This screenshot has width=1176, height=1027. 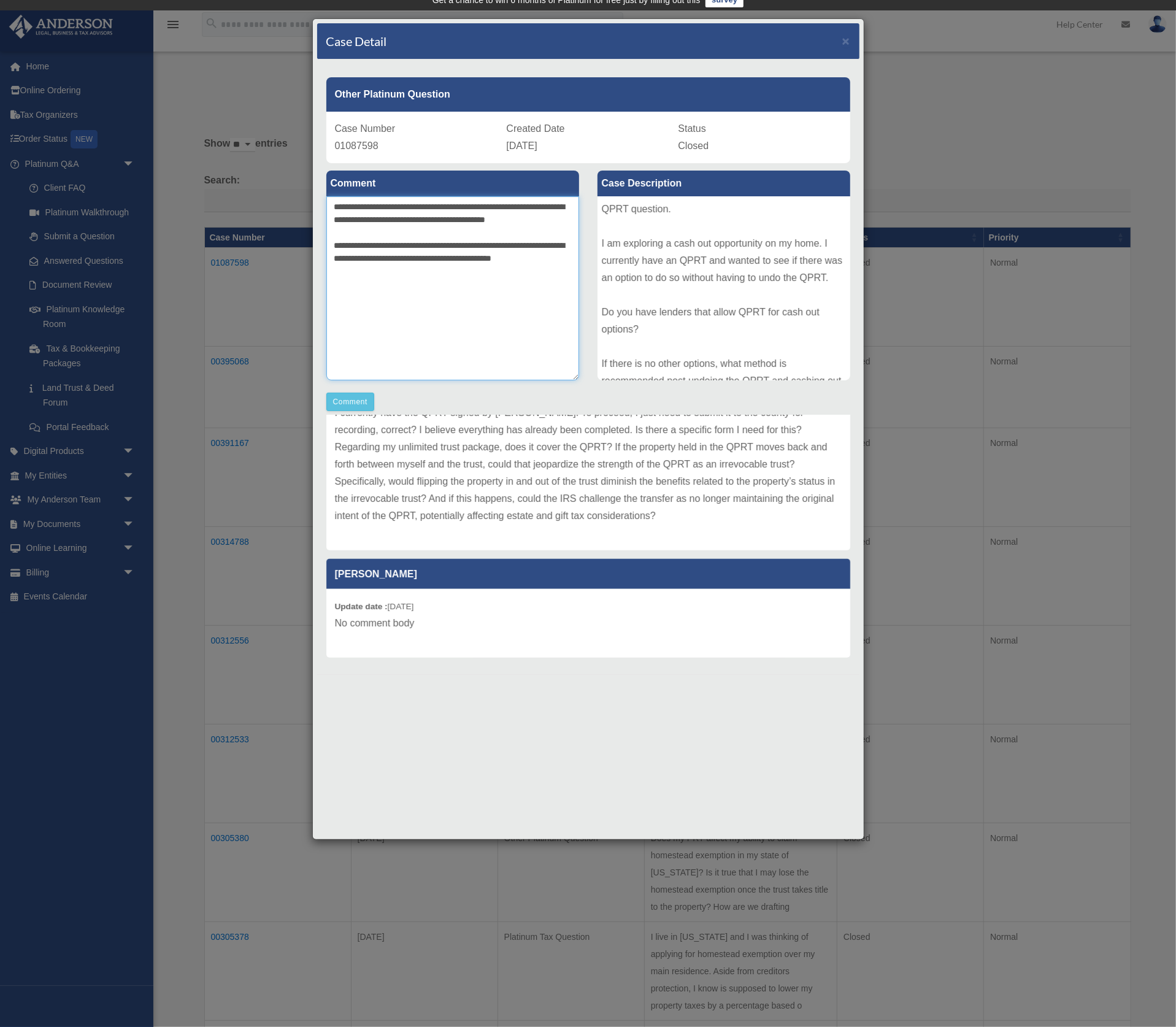 What do you see at coordinates (588, 624) in the screenshot?
I see `p: No comment body` at bounding box center [588, 624].